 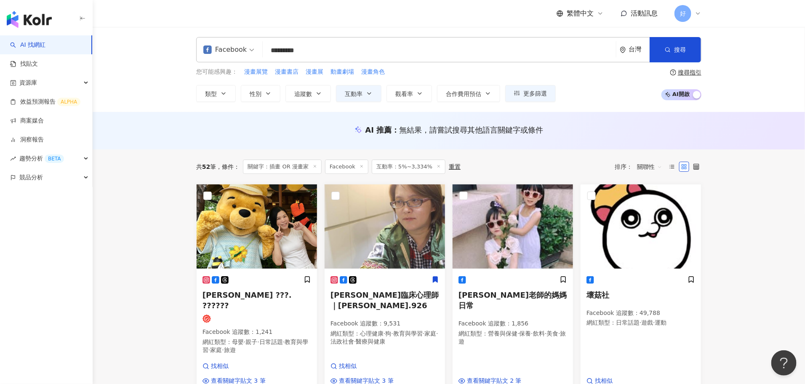 What do you see at coordinates (54, 159) in the screenshot?
I see `div: BETA` at bounding box center [54, 159].